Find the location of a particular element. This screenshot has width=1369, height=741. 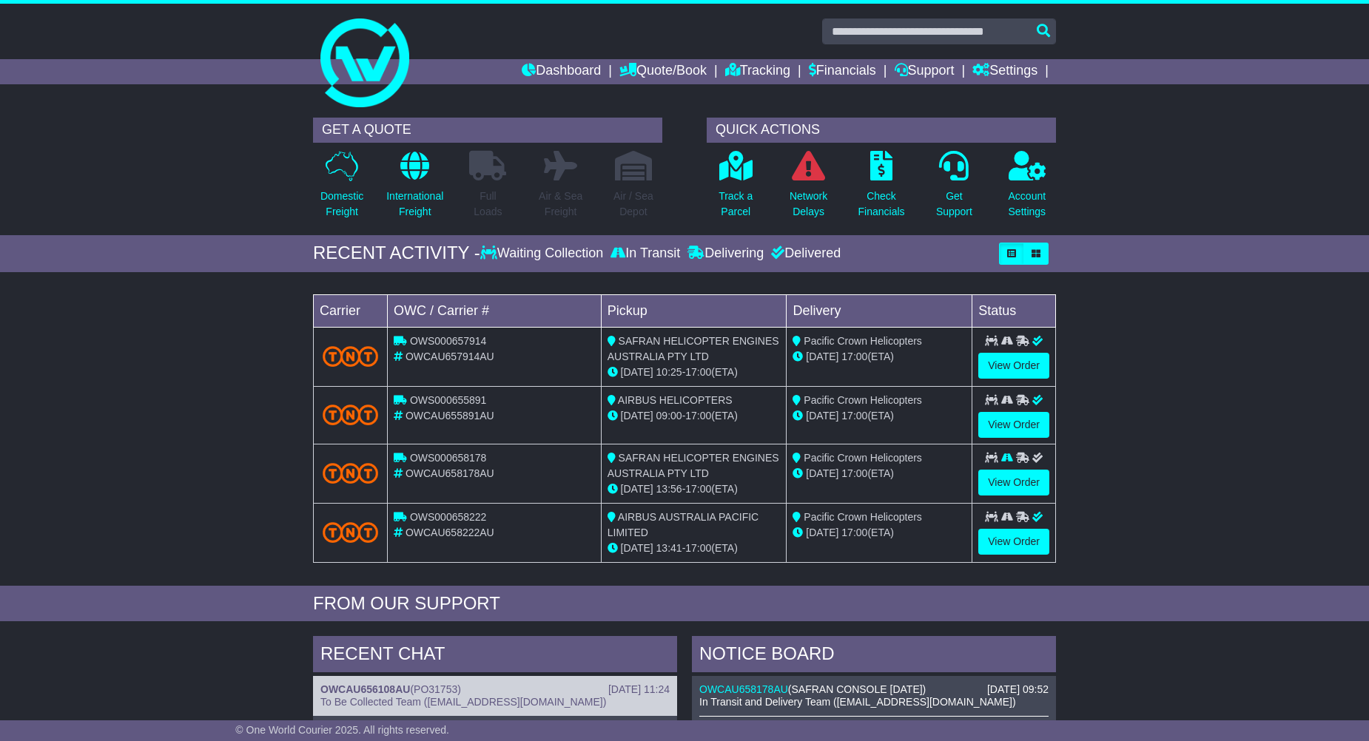

td: Carrier is located at coordinates (351, 311).